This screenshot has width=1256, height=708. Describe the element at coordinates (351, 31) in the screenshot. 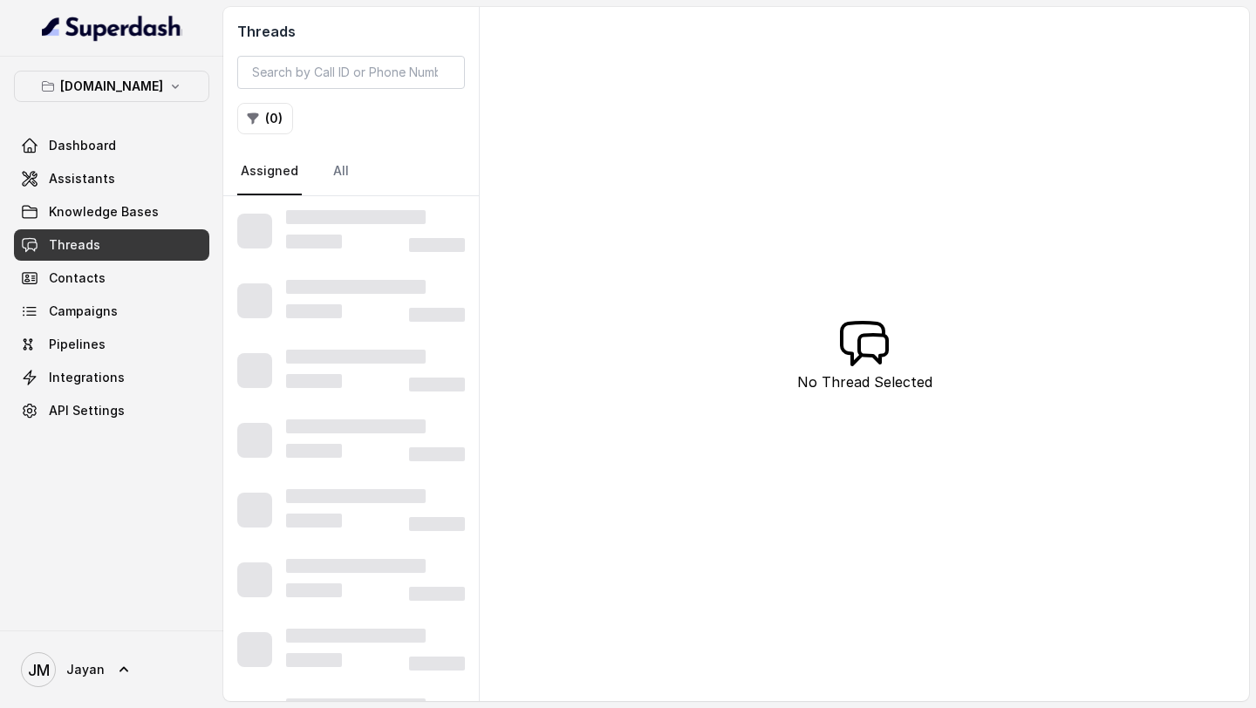

I see `h2: Threads` at that location.